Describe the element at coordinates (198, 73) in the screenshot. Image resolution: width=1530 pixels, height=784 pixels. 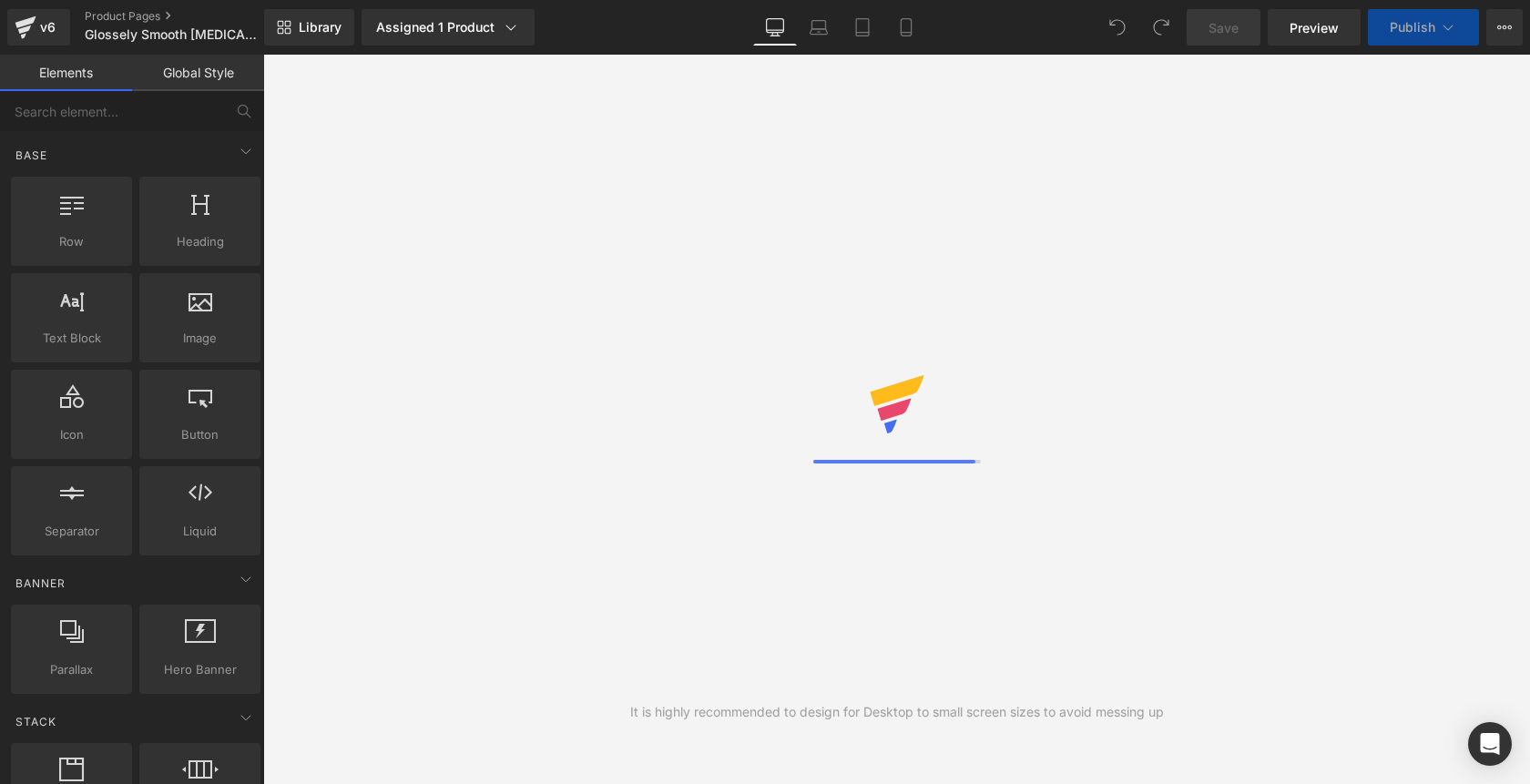
I see `a: Global Style` at that location.